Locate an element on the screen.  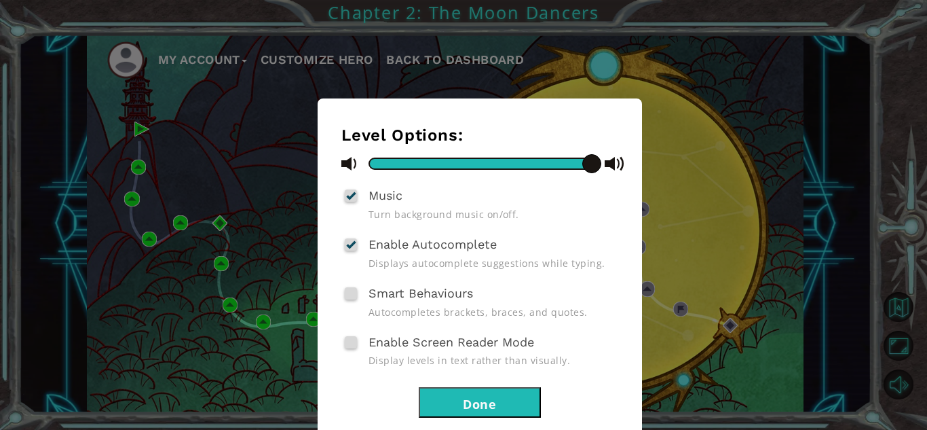
span: Enable Screen Reader Mode is located at coordinates (451, 341).